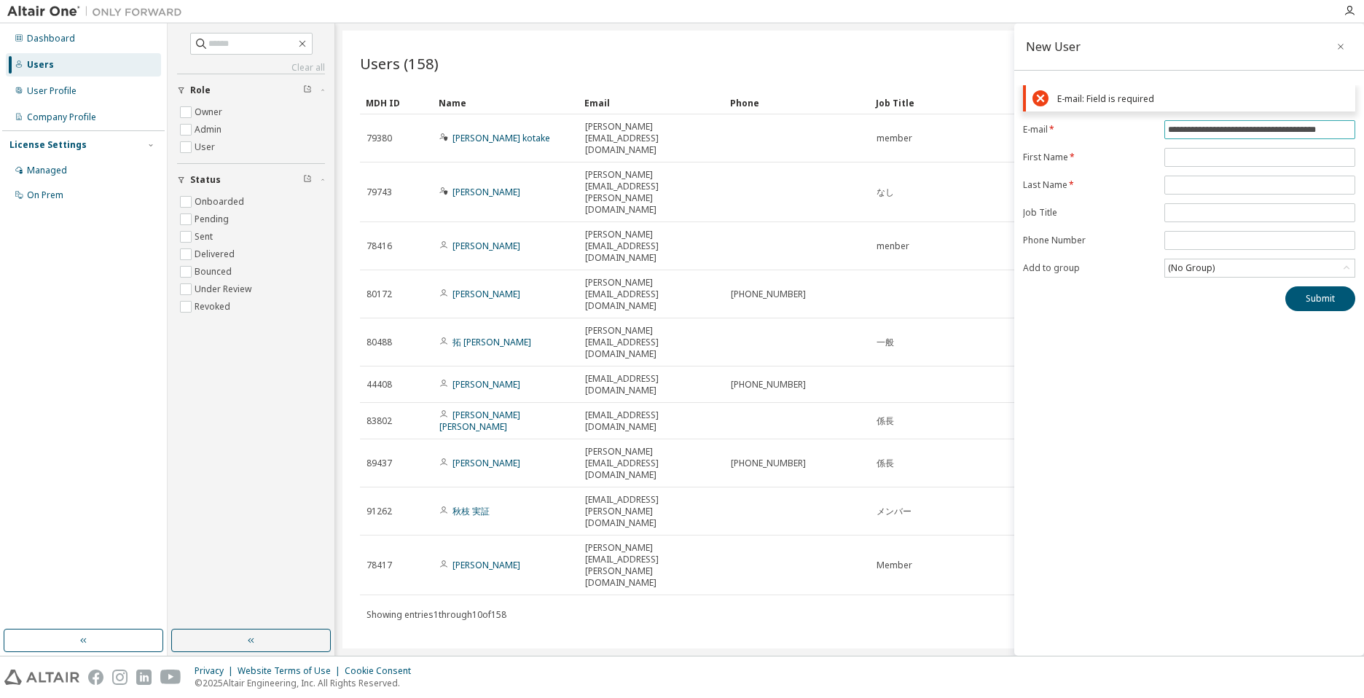 Image resolution: width=1364 pixels, height=698 pixels. Describe the element at coordinates (894, 138) in the screenshot. I see `span: member` at that location.